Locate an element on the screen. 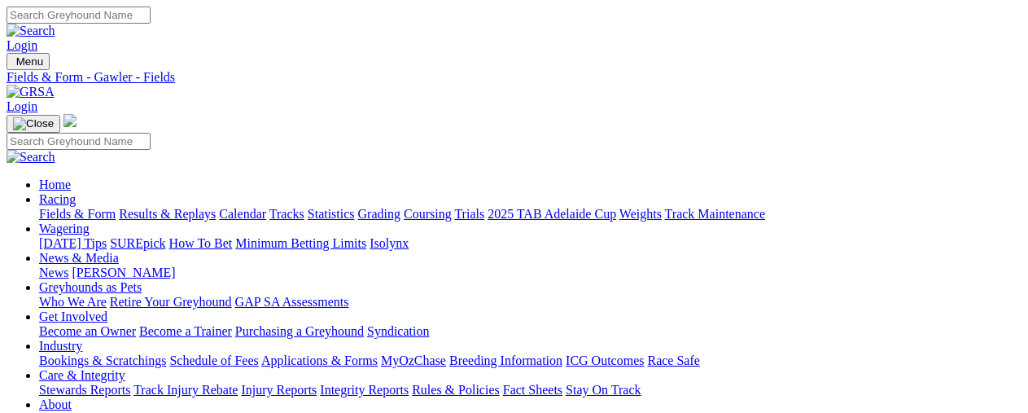 The image size is (1028, 413). a: How To Bet is located at coordinates (201, 243).